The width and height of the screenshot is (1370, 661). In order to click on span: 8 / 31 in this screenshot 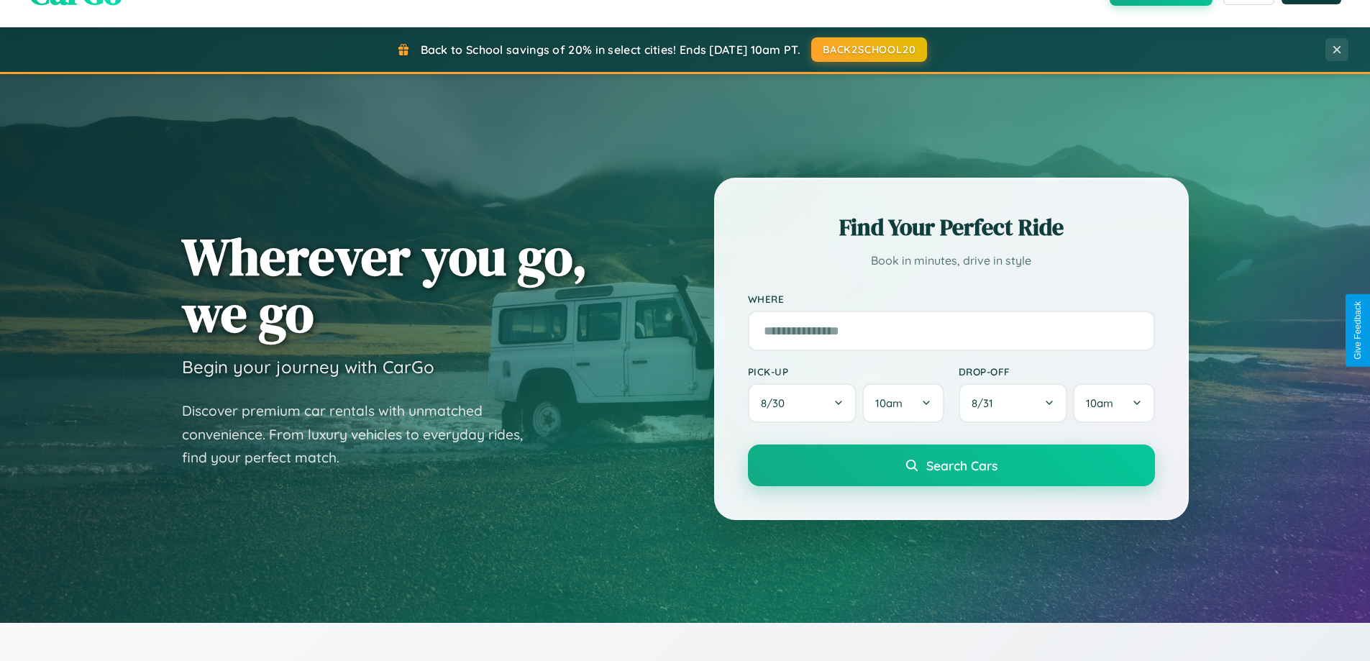, I will do `click(986, 403)`.